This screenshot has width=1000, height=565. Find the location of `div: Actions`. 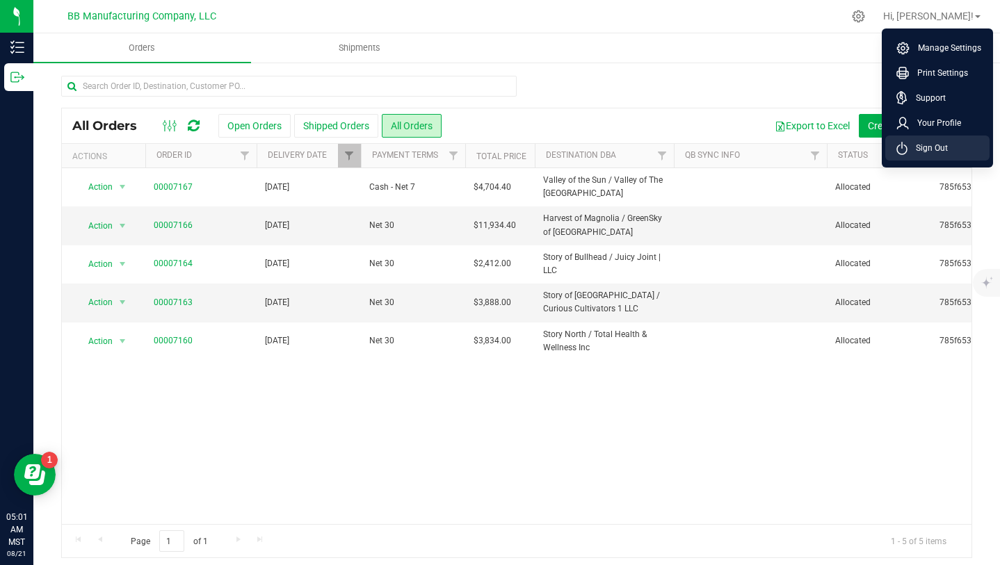

div: Actions is located at coordinates (106, 156).